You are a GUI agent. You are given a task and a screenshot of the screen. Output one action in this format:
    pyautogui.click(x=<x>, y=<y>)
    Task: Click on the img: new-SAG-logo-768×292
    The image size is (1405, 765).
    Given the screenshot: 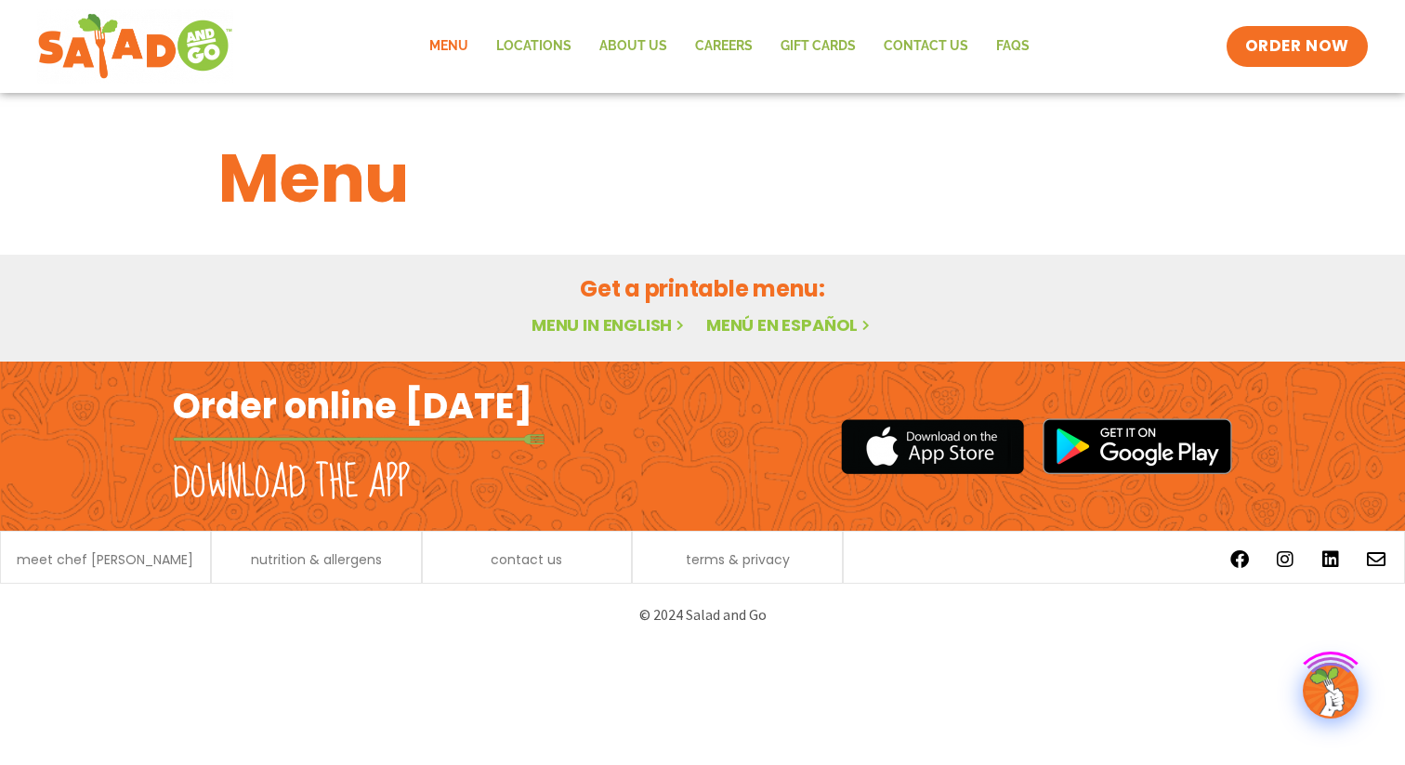 What is the action you would take?
    pyautogui.click(x=135, y=46)
    